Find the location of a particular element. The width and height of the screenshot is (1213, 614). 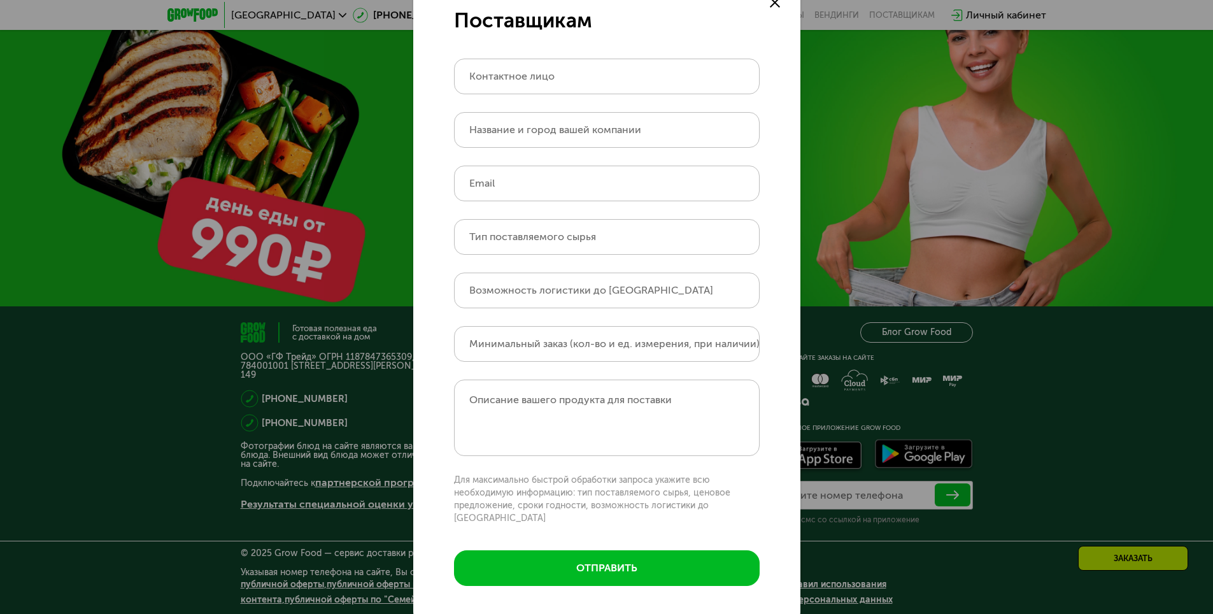

label: Описание вашего продукта для поставки is located at coordinates (571, 399).